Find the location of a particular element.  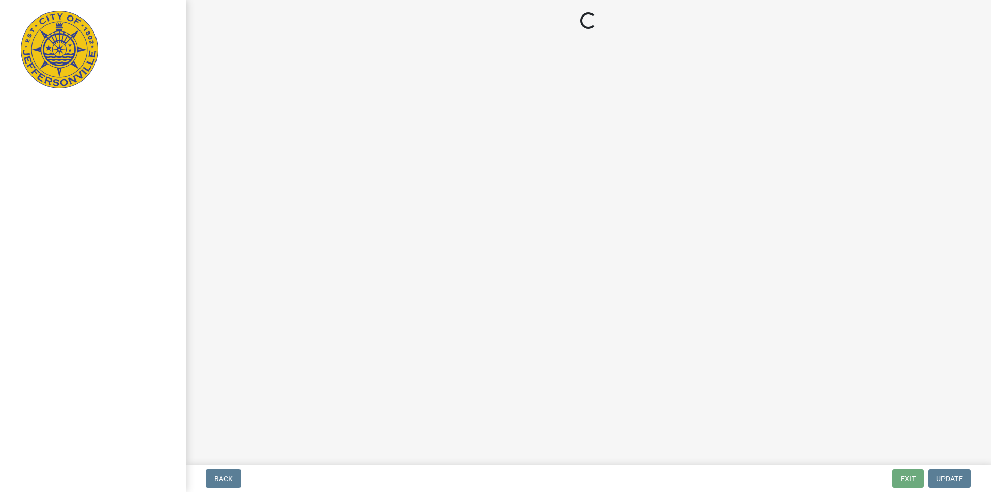

button: Exit is located at coordinates (908, 478).